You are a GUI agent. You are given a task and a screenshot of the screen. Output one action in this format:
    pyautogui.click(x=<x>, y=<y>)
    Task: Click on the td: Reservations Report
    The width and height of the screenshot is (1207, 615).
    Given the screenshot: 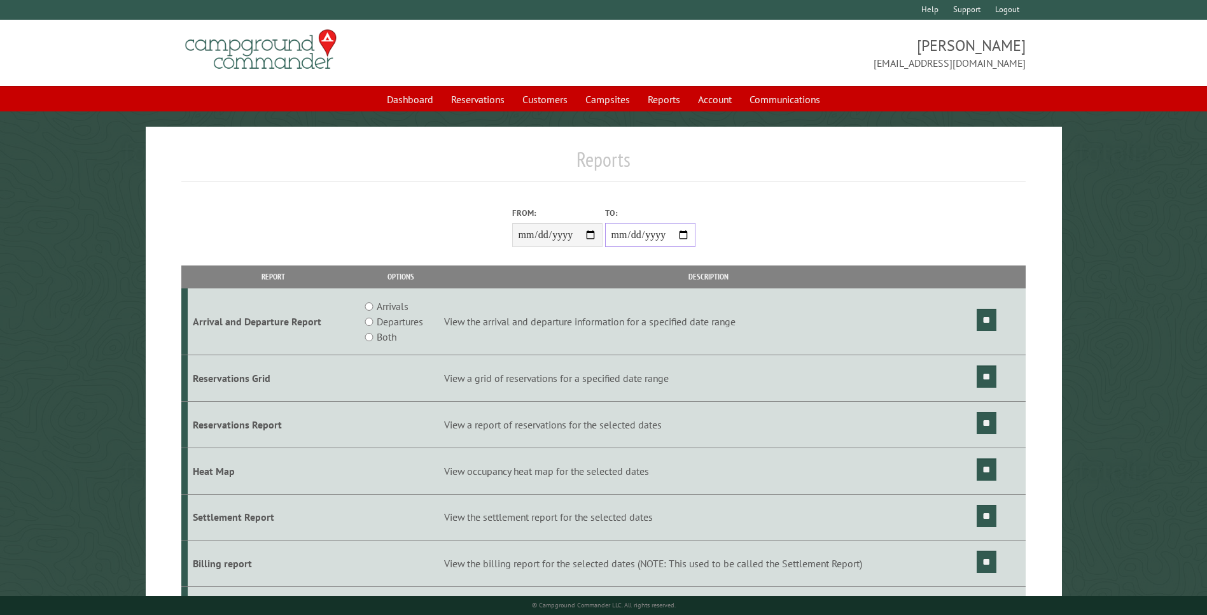 What is the action you would take?
    pyautogui.click(x=273, y=424)
    